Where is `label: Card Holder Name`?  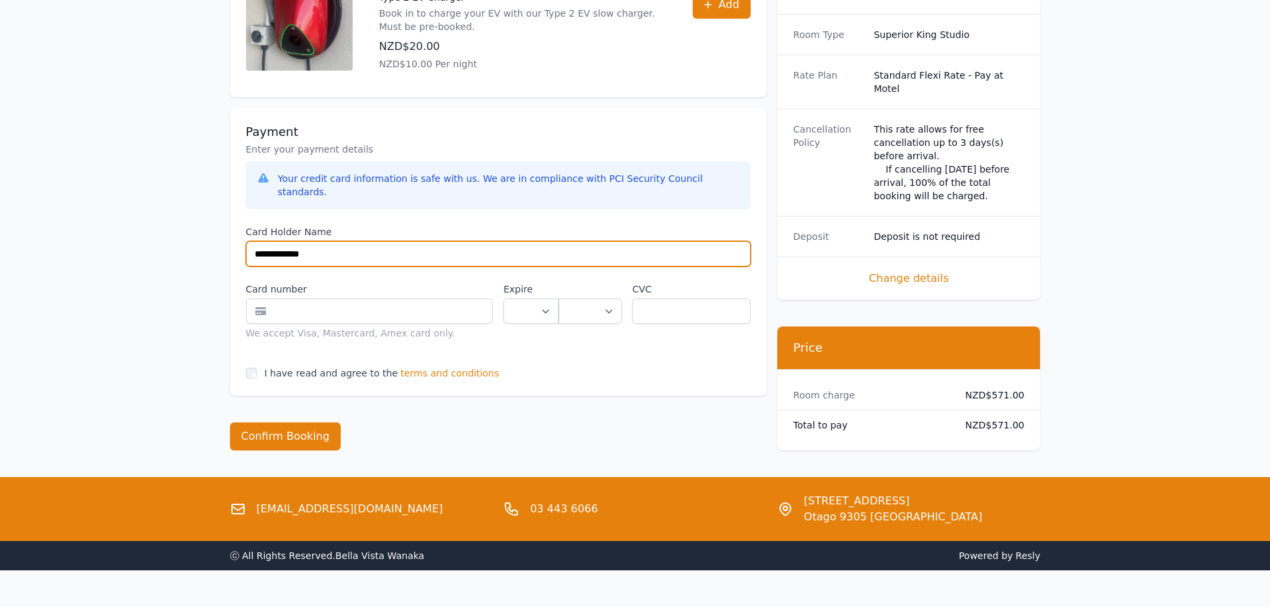
label: Card Holder Name is located at coordinates (498, 232).